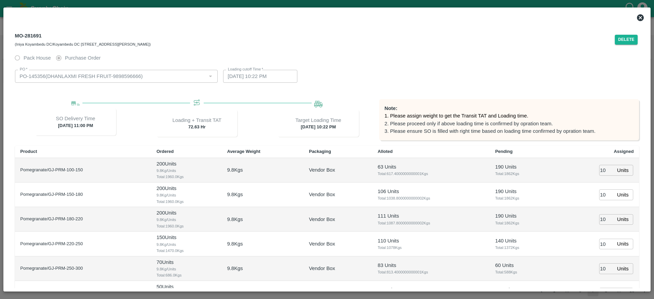  Describe the element at coordinates (431, 223) in the screenshot. I see `span: Total: 1087.8000000000002 Kgs` at that location.